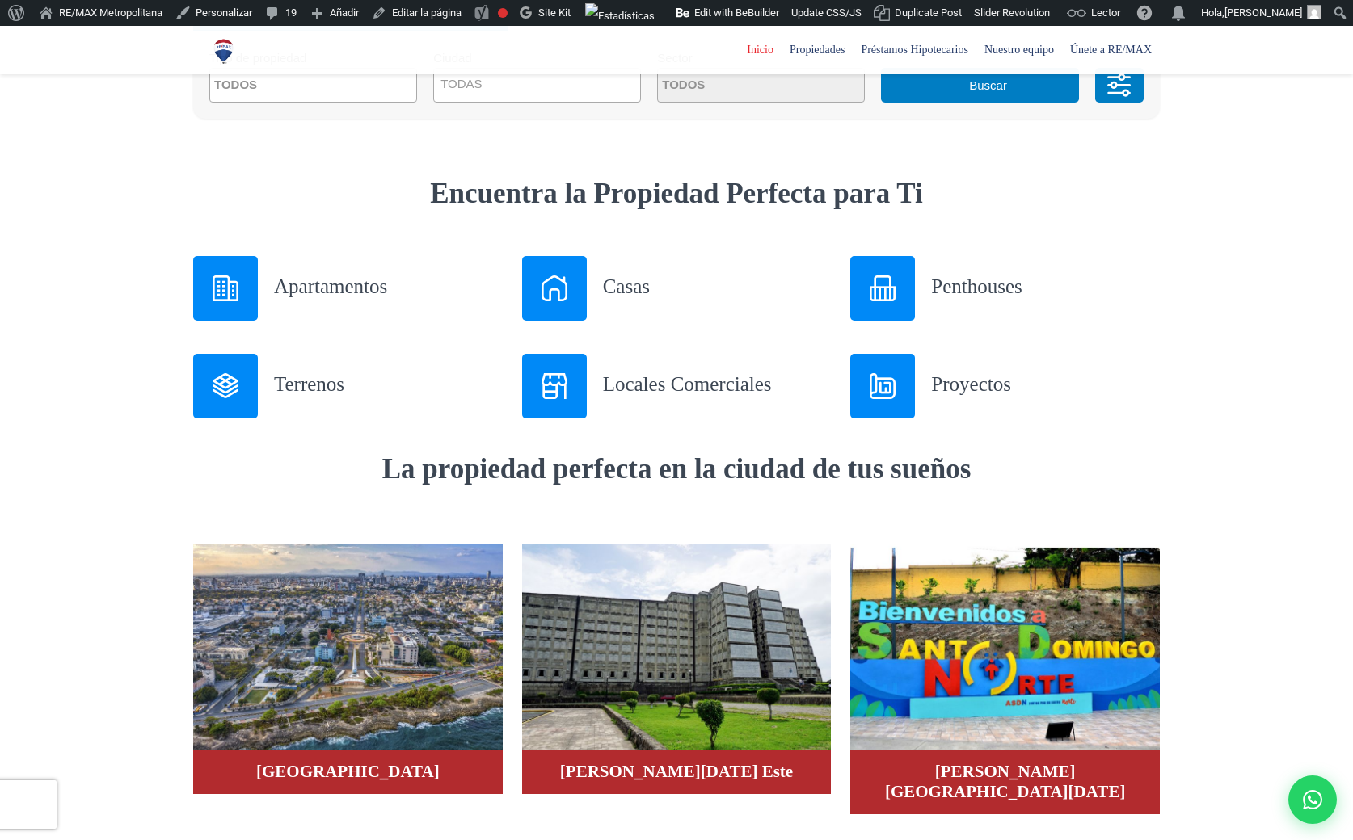 This screenshot has height=840, width=1353. Describe the element at coordinates (347, 653) in the screenshot. I see `img: Distrito Nacional (2)` at that location.